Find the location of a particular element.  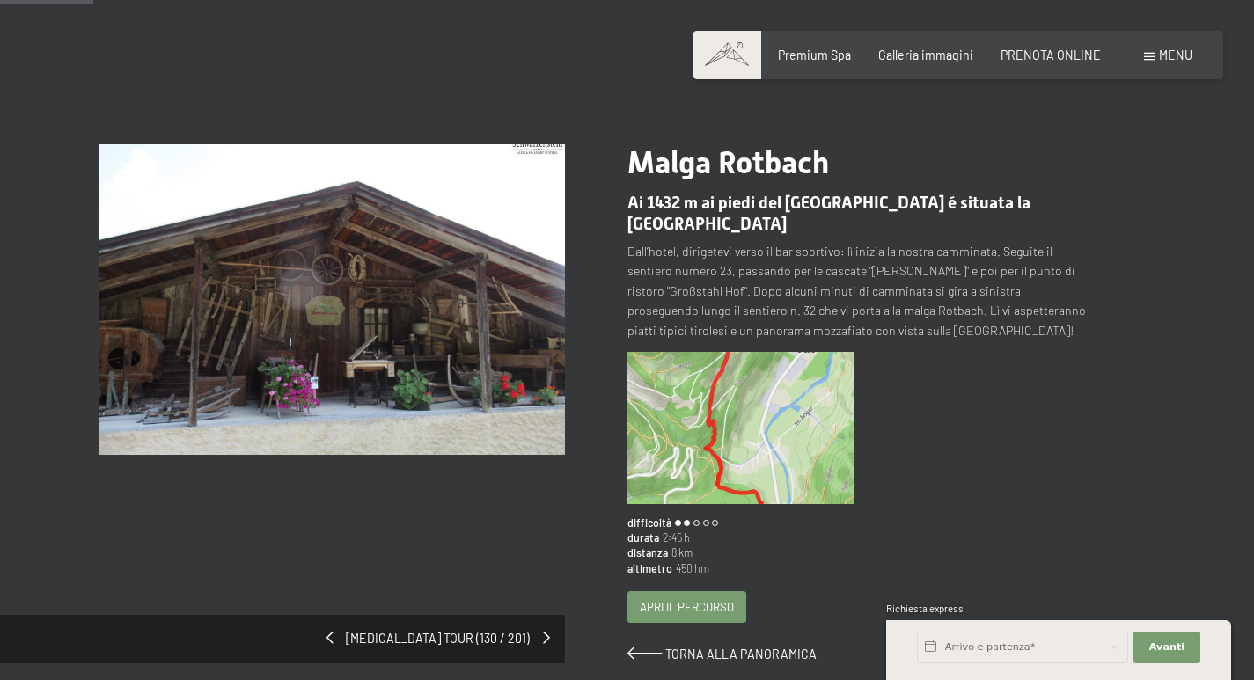

span: Apri il percorso is located at coordinates (686, 607).